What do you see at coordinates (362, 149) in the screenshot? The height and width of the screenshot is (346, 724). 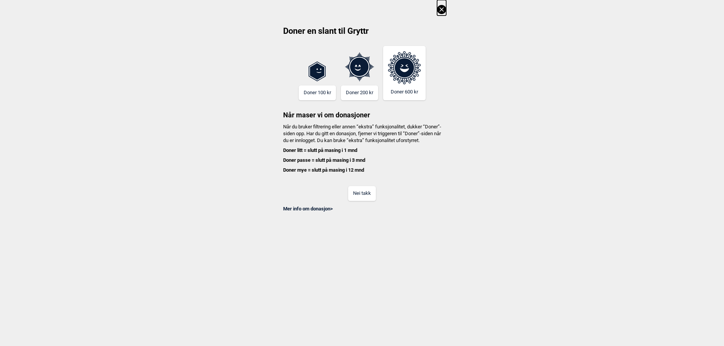 I see `h4: Når du bruker filtrering eller annen “ekstra” funksjonalitet, dukker “Doner”-siden opp. Har du gi...` at bounding box center [362, 149].